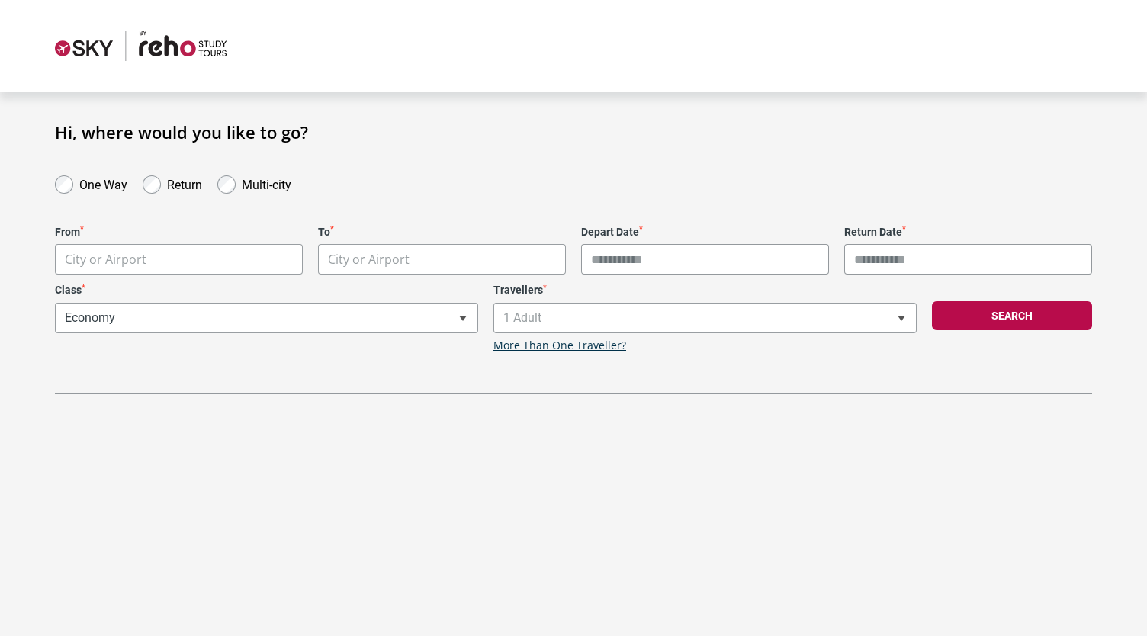 The image size is (1147, 636). Describe the element at coordinates (178, 232) in the screenshot. I see `label: From` at that location.